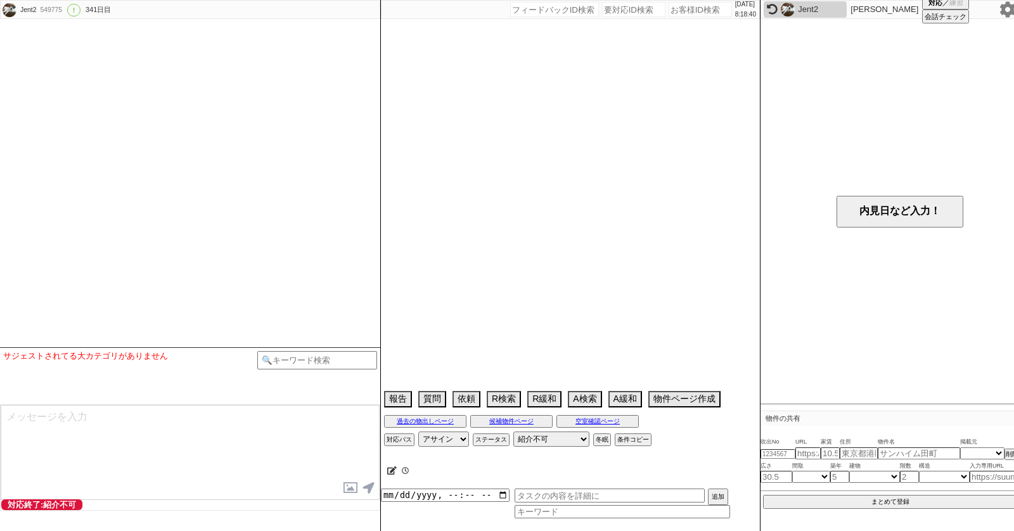 The image size is (1014, 531). Describe the element at coordinates (778, 442) in the screenshot. I see `span: 吹出No` at that location.